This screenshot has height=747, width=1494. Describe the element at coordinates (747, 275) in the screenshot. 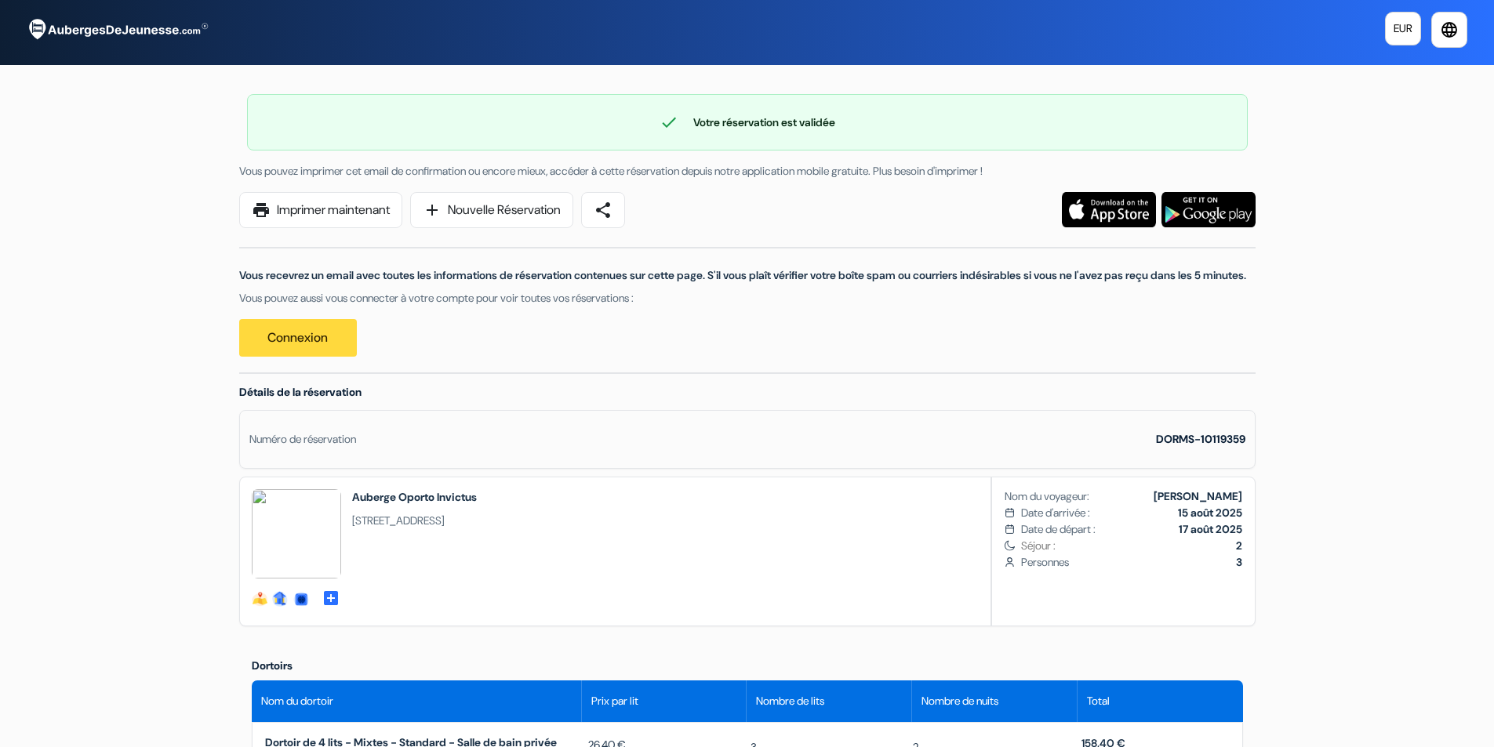

I see `p: Vous recevrez un email avec toutes les informations de réservation contenues sur cette page. S'il...` at that location.